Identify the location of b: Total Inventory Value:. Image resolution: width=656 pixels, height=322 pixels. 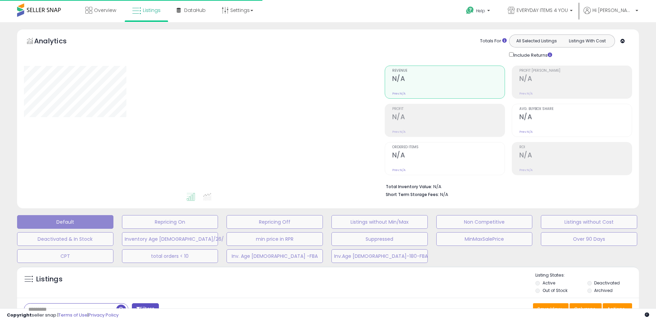
(409, 186).